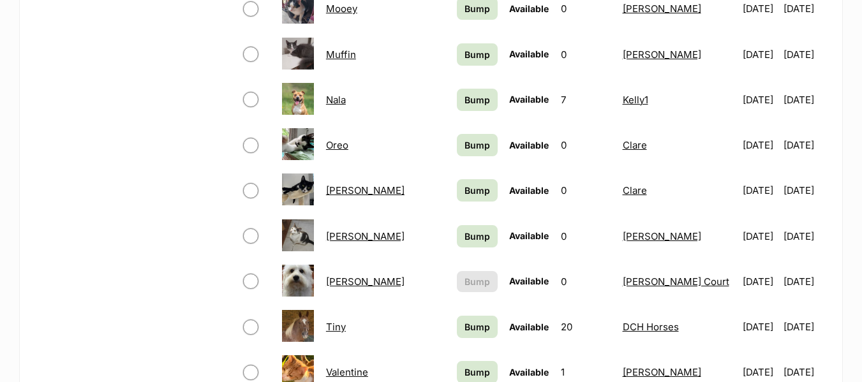  What do you see at coordinates (341, 8) in the screenshot?
I see `a: Mooey` at bounding box center [341, 8].